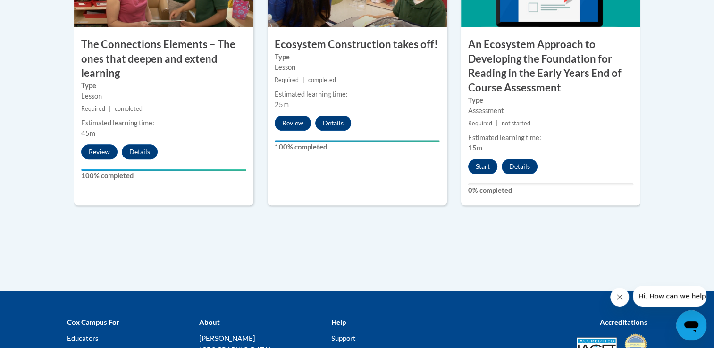 The image size is (714, 348). I want to click on h3: The Connections Elements – The ones that deepen and extend learning, so click(164, 59).